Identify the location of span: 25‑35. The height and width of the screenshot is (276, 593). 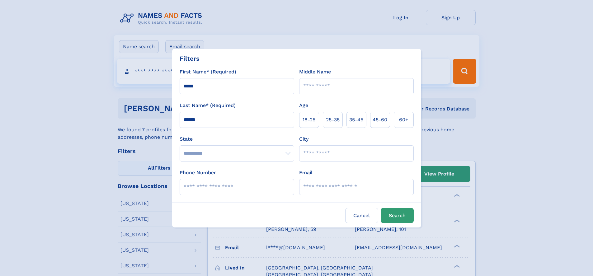
(333, 120).